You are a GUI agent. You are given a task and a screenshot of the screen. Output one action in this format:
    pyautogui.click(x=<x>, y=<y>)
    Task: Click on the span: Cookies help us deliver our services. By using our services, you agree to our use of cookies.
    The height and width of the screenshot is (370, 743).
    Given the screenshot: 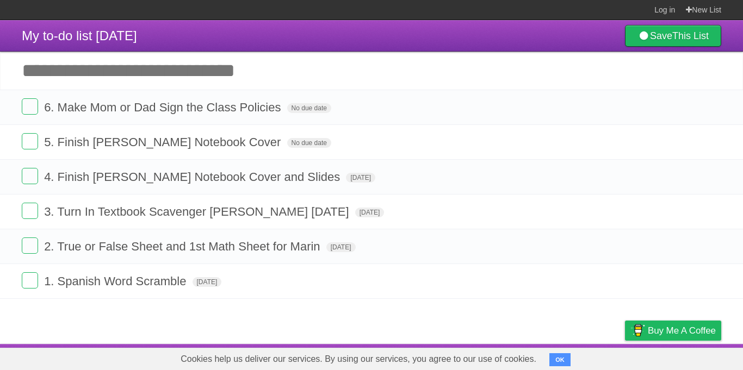 What is the action you would take?
    pyautogui.click(x=358, y=359)
    